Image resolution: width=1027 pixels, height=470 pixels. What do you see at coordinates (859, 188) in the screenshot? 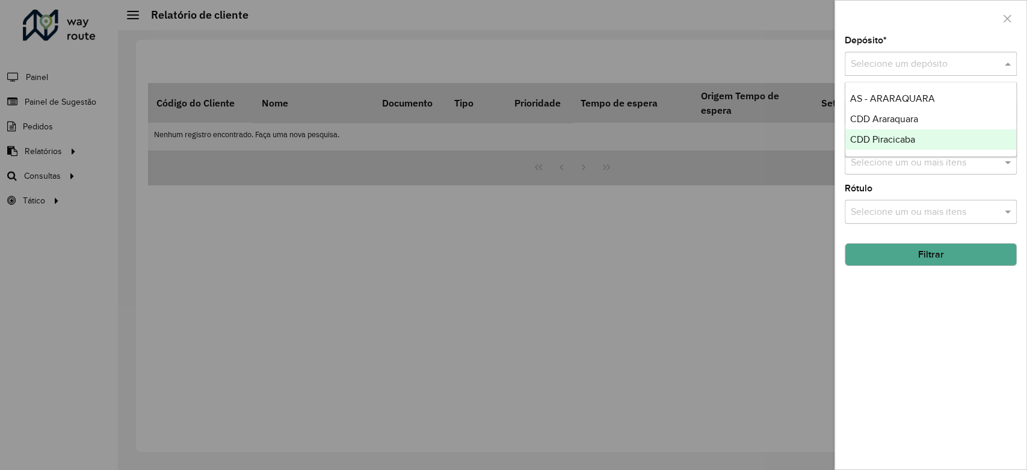
I see `label: Rótulo` at bounding box center [859, 188].